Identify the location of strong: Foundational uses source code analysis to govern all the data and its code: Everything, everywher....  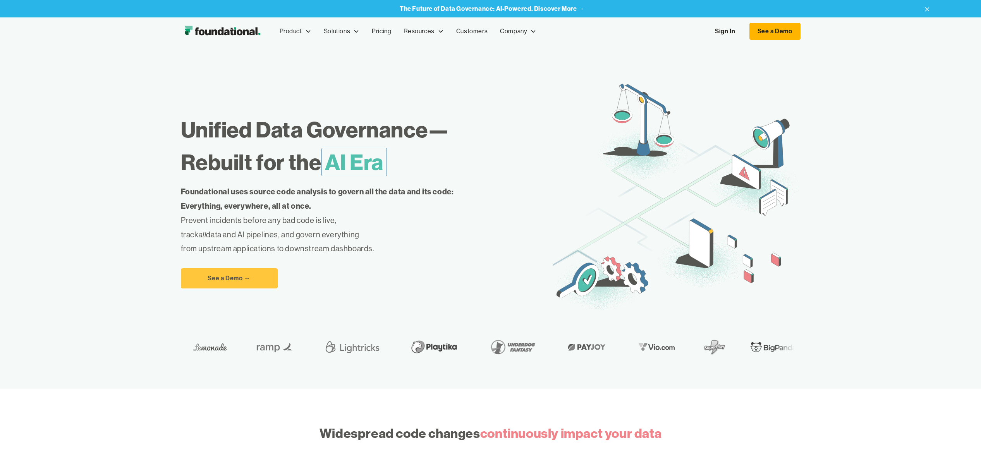
(317, 199).